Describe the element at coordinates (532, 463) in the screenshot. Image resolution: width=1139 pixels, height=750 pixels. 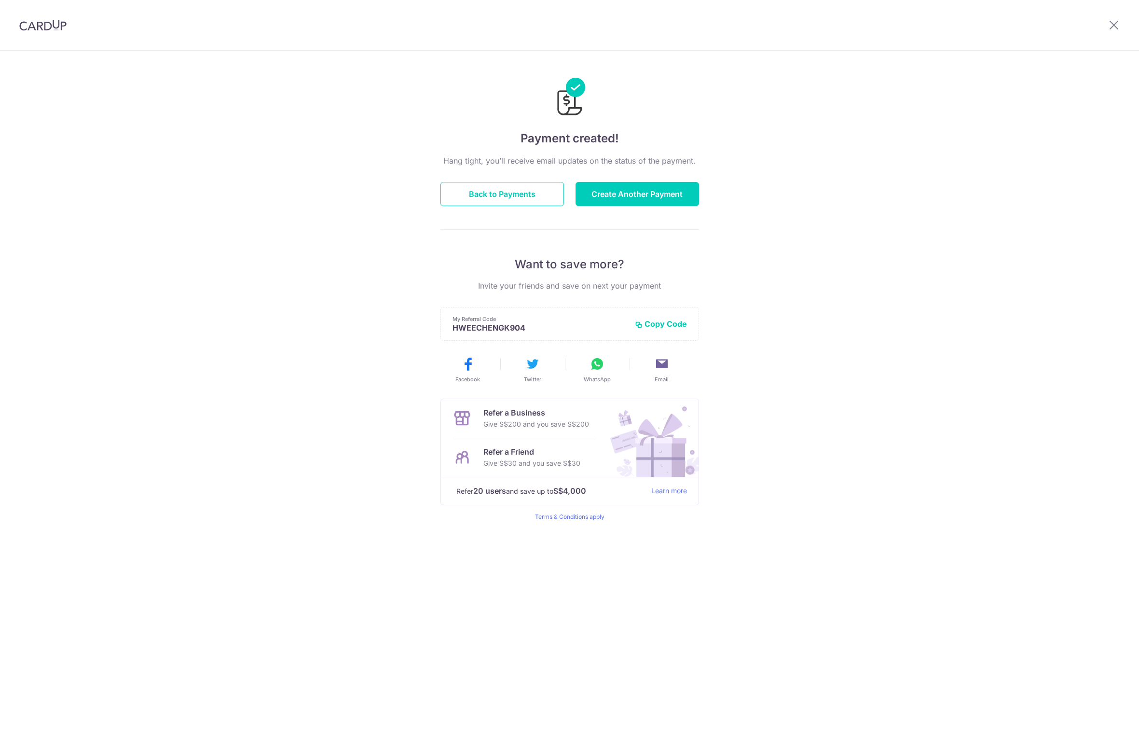
I see `p: Give S$30 and you save S$30` at that location.